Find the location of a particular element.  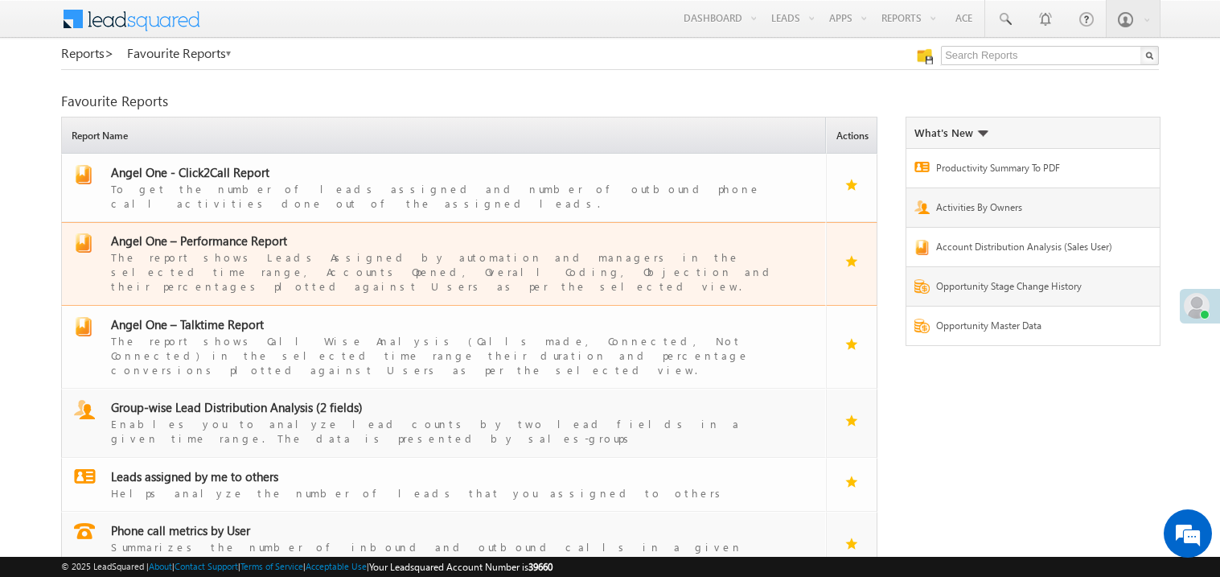

a: Opportunity Stage Change History is located at coordinates (1031, 288).